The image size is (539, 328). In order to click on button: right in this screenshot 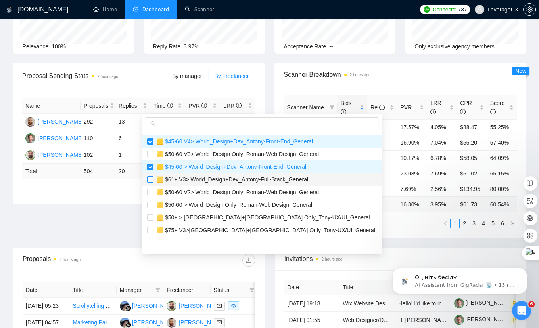, I will do `click(512, 224)`.